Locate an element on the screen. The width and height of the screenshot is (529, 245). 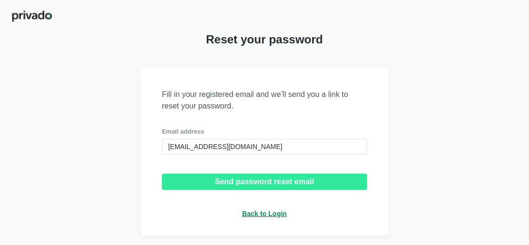
span: Reset your password is located at coordinates (265, 40).